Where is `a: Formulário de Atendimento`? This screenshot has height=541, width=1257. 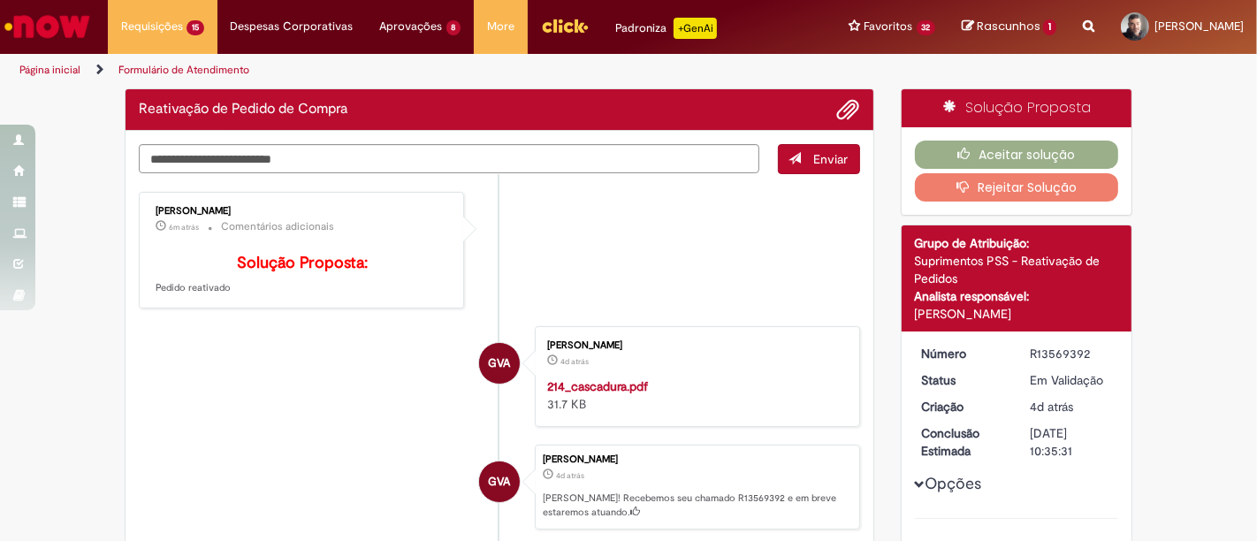 a: Formulário de Atendimento is located at coordinates (184, 70).